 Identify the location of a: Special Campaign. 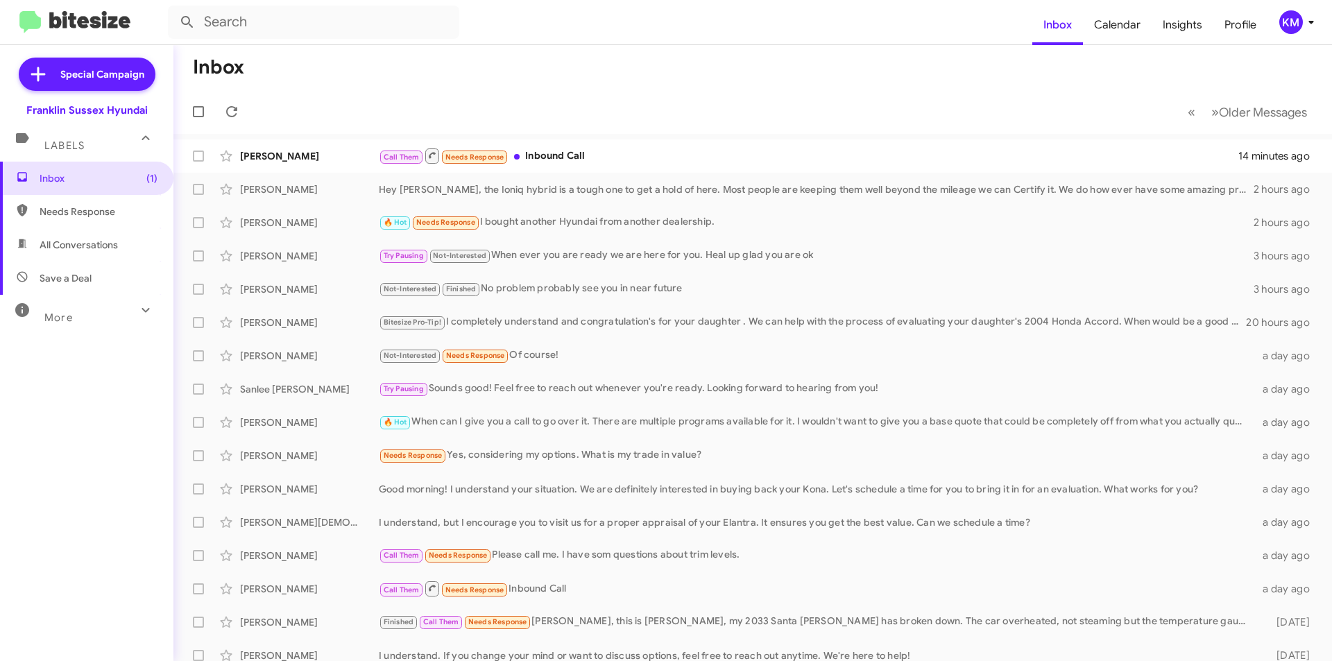
(87, 74).